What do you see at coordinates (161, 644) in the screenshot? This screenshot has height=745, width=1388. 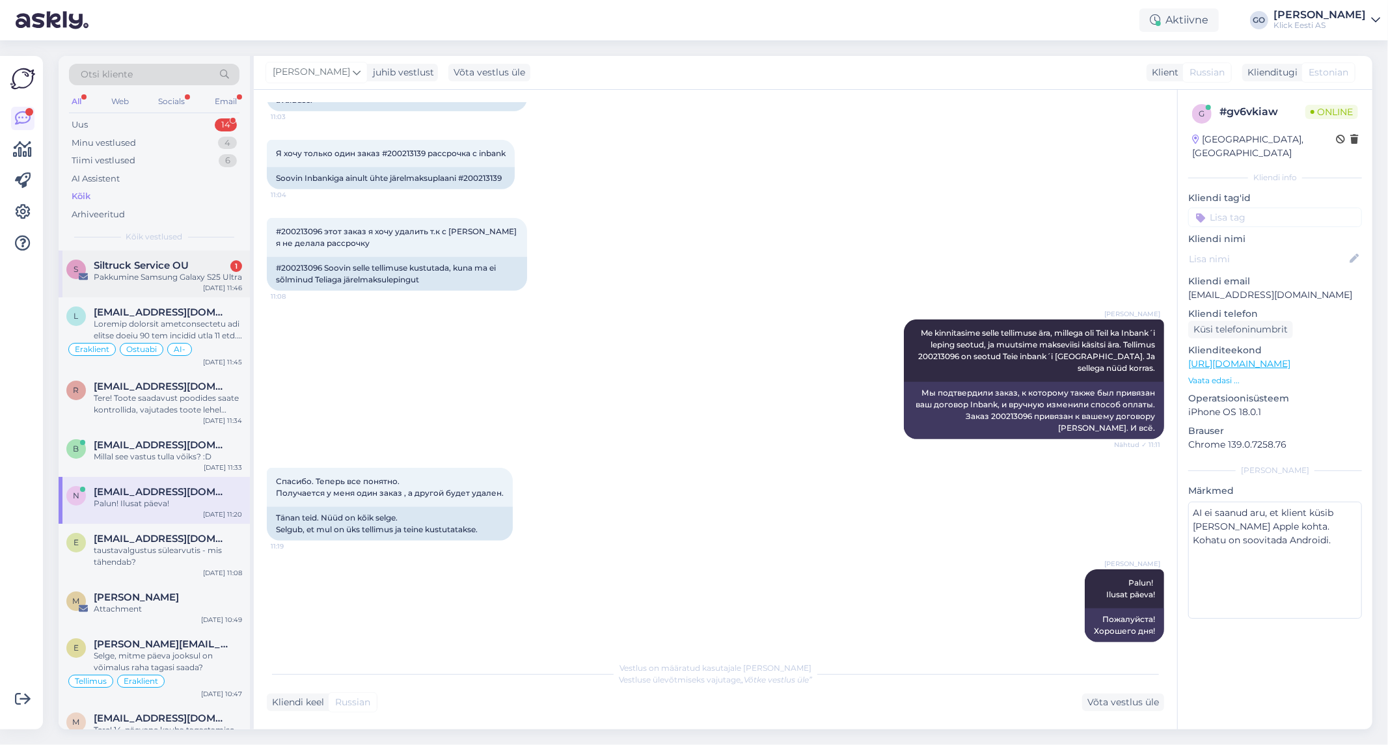 I see `span: elena.kannimae@gmail.com` at bounding box center [161, 644].